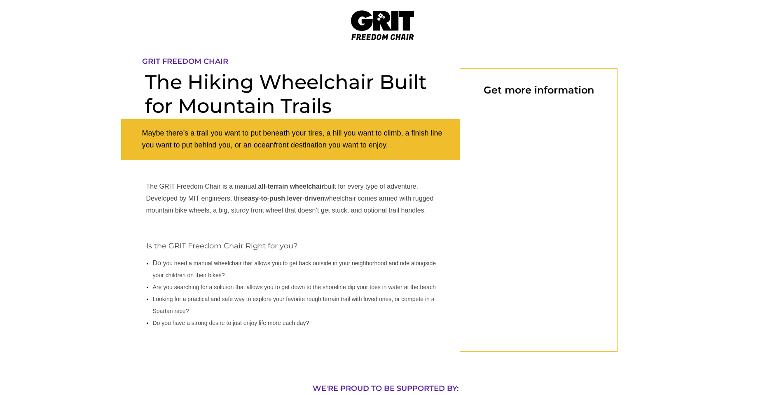  Describe the element at coordinates (185, 61) in the screenshot. I see `span: GRIT FREEDOM CHAIR` at that location.